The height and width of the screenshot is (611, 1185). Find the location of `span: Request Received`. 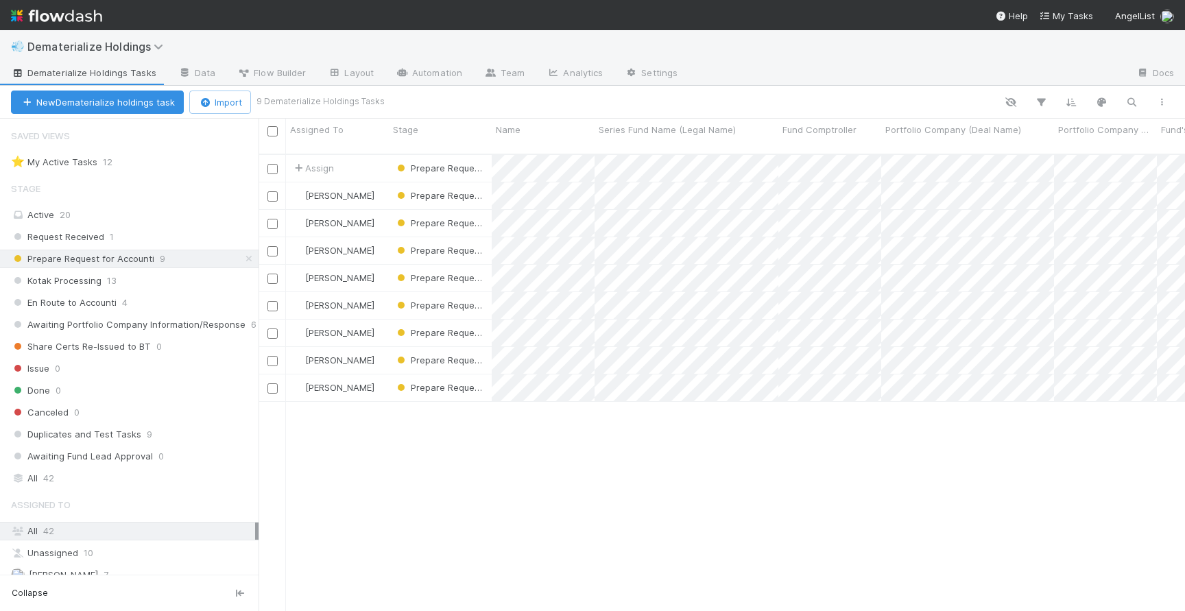

span: Request Received is located at coordinates (58, 237).